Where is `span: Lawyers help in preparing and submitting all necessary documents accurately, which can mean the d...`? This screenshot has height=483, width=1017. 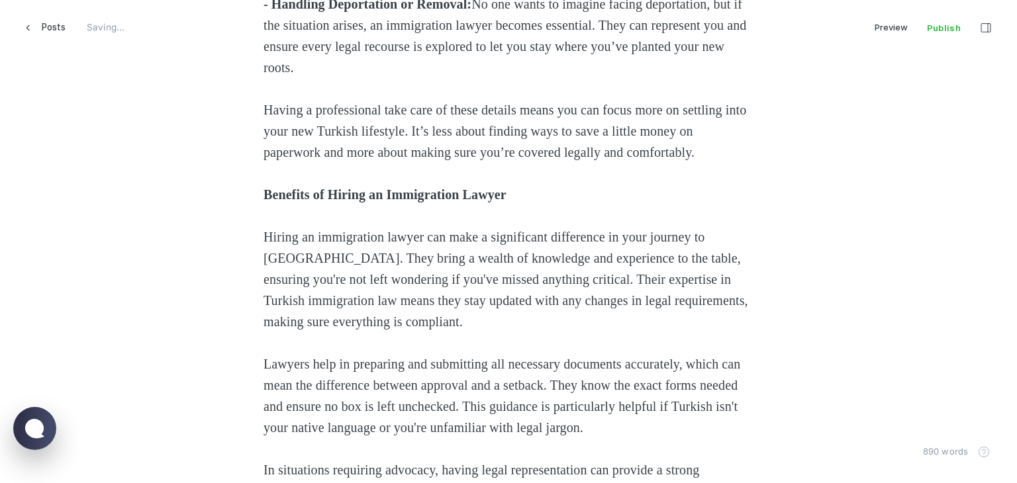 span: Lawyers help in preparing and submitting all necessary documents accurately, which can mean the d... is located at coordinates (504, 396).